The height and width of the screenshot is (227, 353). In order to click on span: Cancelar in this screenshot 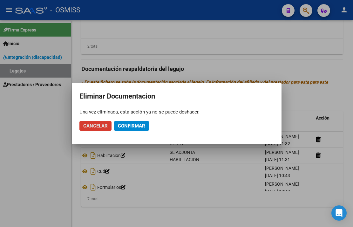, I will do `click(95, 126)`.